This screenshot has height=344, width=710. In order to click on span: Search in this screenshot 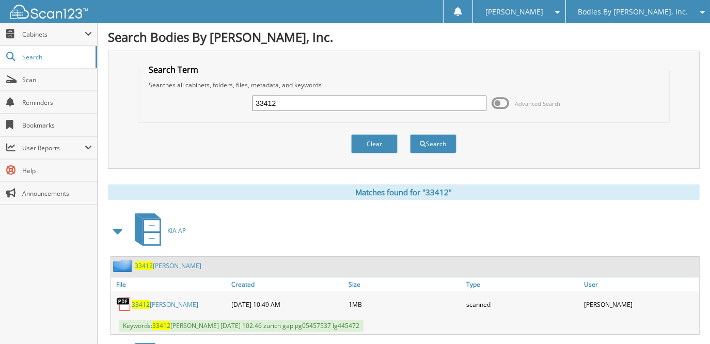, I will do `click(56, 57)`.